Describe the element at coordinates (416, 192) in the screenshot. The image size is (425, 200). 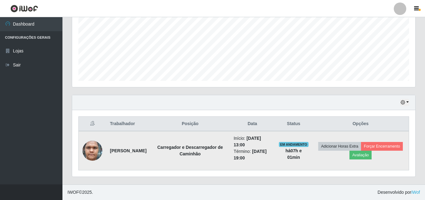
I see `a: iWof` at that location.